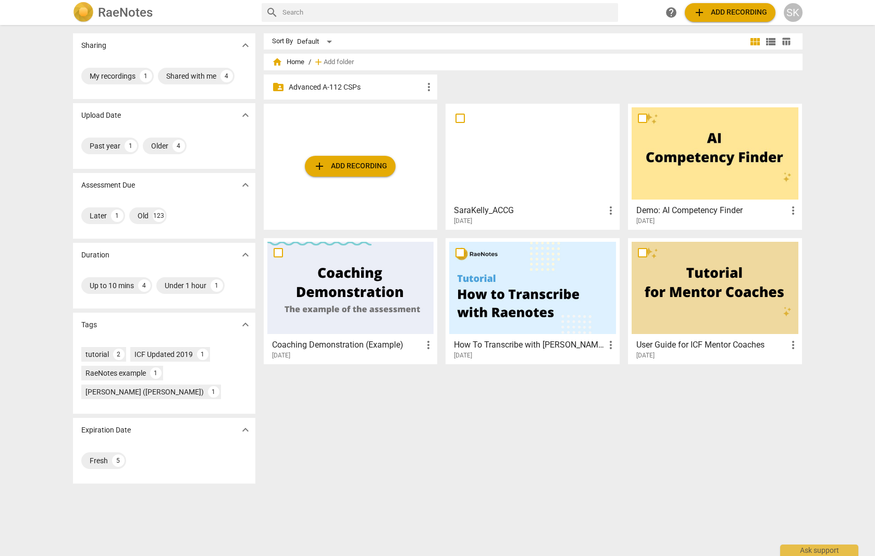 The width and height of the screenshot is (875, 556). I want to click on p: Advanced A-112 CSPs, so click(356, 87).